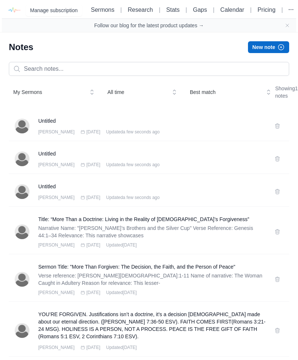  Describe the element at coordinates (173, 10) in the screenshot. I see `a: Stats` at that location.